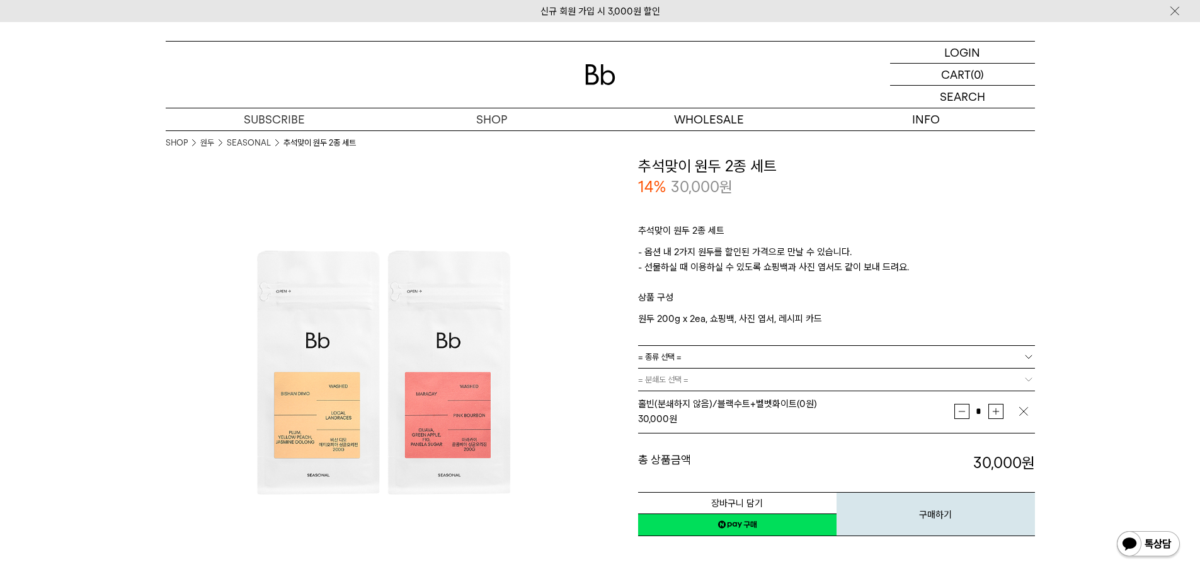 The width and height of the screenshot is (1200, 579). What do you see at coordinates (962, 52) in the screenshot?
I see `p: LOGIN` at bounding box center [962, 52].